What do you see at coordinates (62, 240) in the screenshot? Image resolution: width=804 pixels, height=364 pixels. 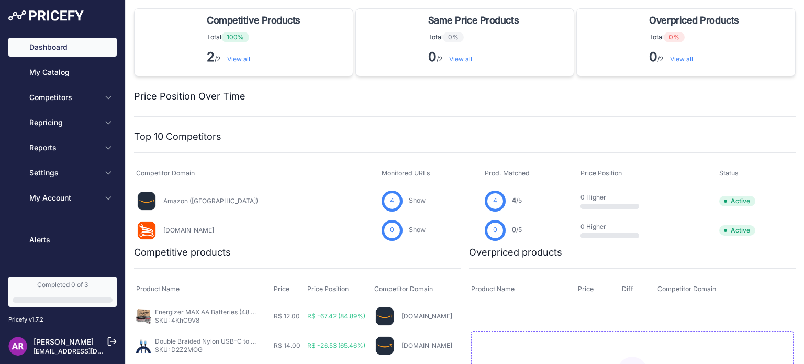 I see `a: Alerts` at bounding box center [62, 240].